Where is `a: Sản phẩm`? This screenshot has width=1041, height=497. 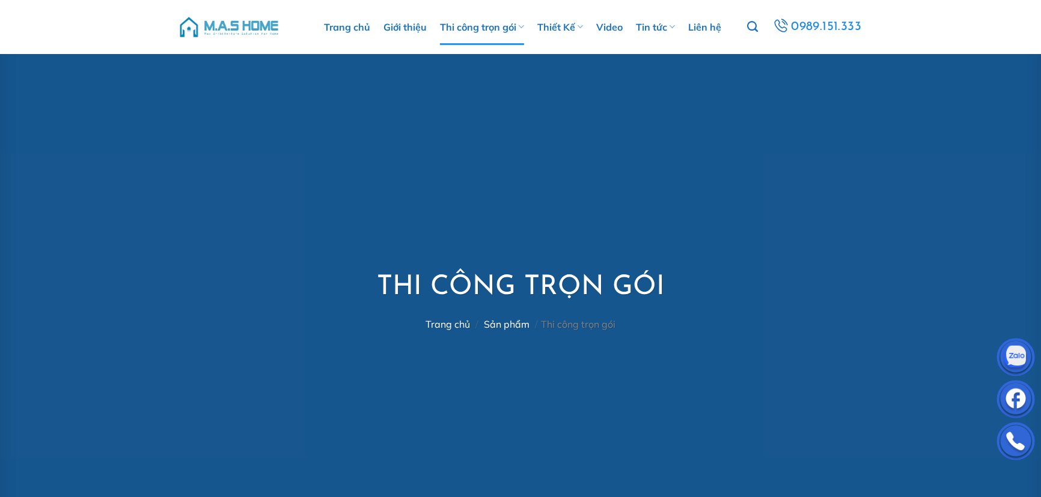
a: Sản phẩm is located at coordinates (506, 324).